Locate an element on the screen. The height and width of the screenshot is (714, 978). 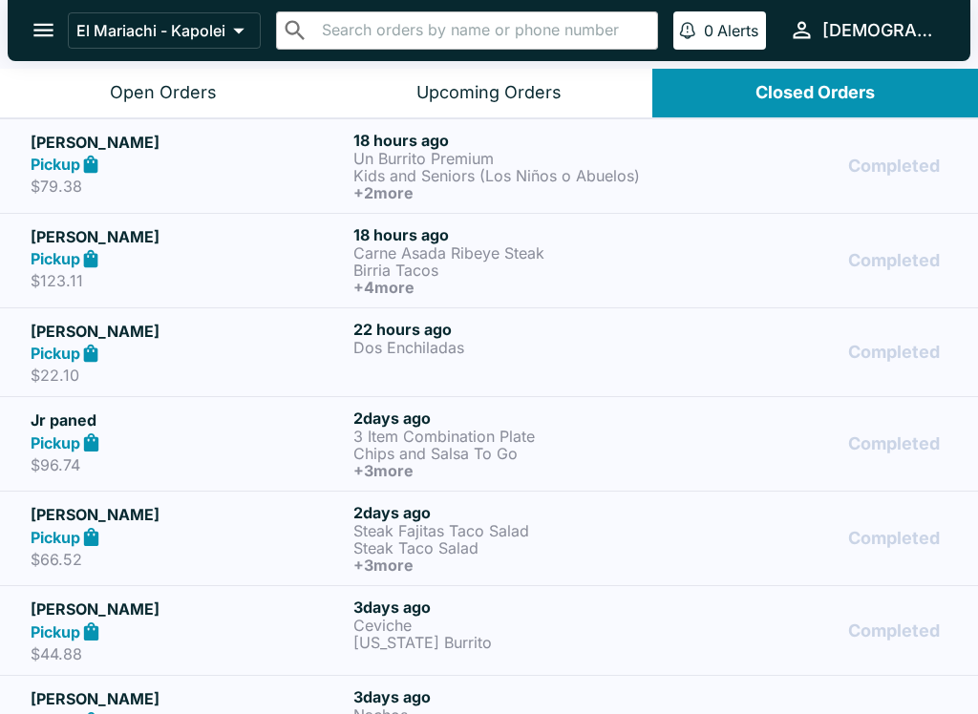
p: Un Burrito Premium is located at coordinates (511, 159).